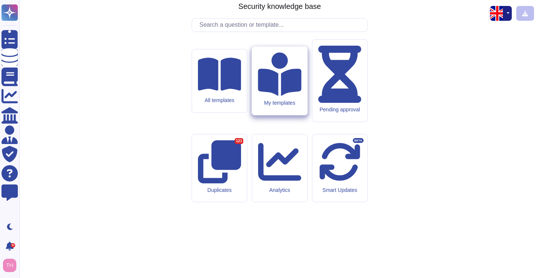 The width and height of the screenshot is (540, 278). Describe the element at coordinates (10, 265) in the screenshot. I see `img: user` at that location.